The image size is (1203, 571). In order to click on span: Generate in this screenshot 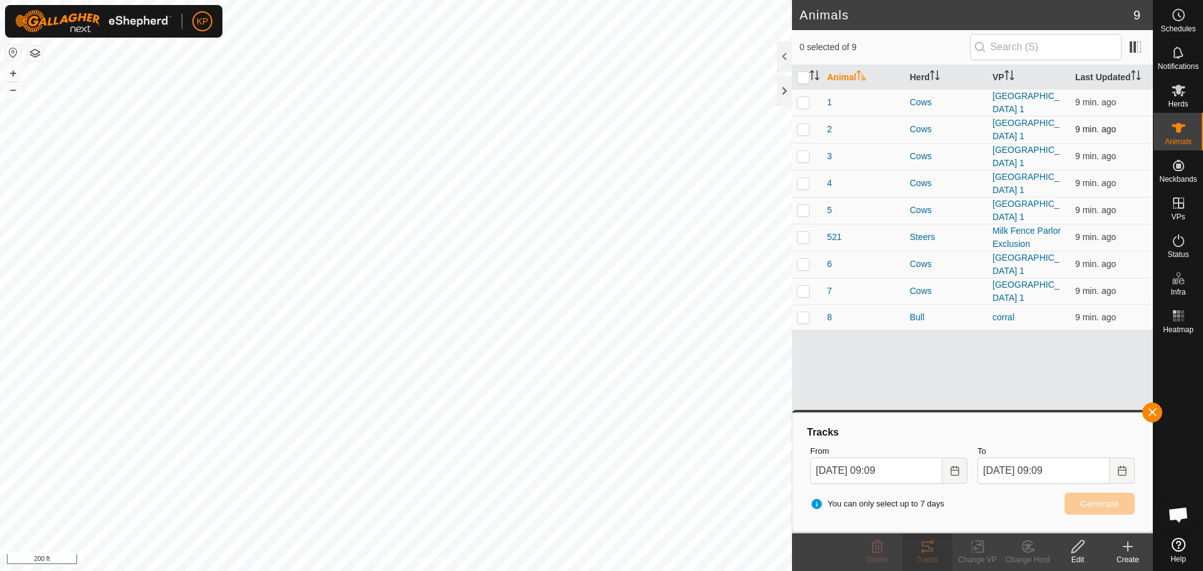, I will do `click(1100, 504)`.